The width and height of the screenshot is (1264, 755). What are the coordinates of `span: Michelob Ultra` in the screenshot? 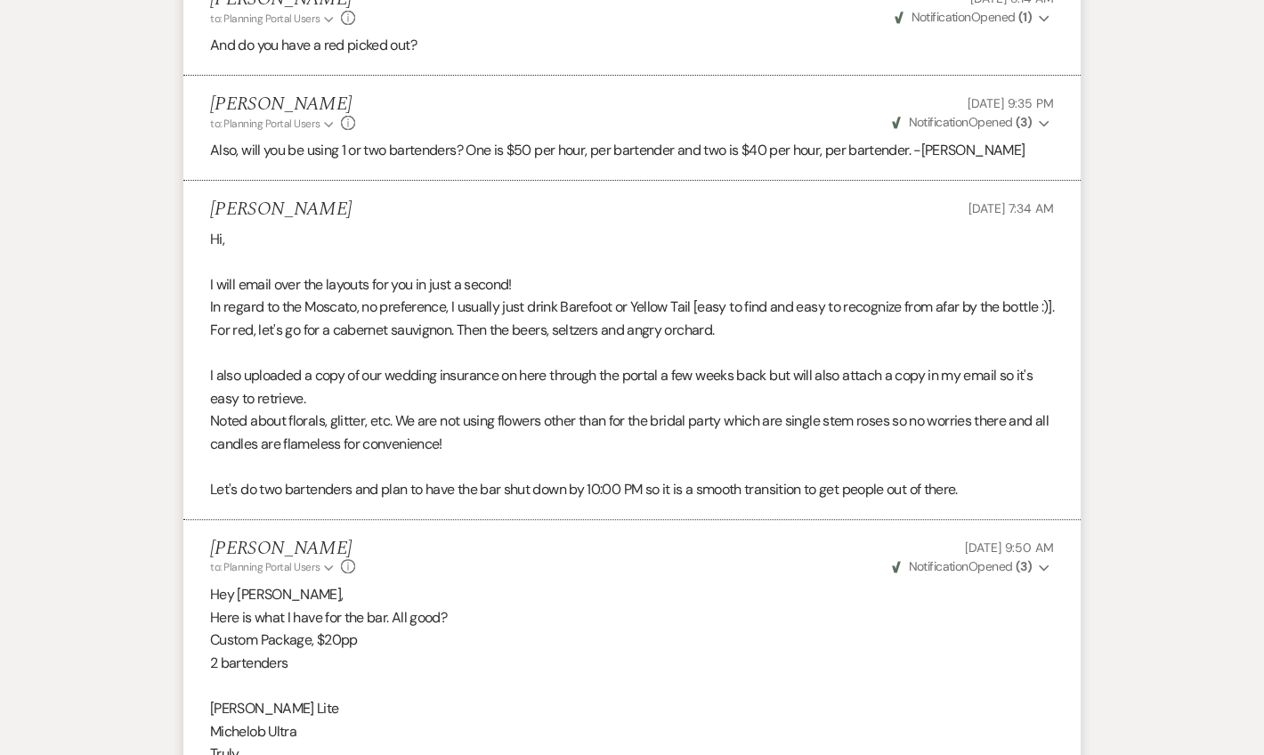 It's located at (253, 731).